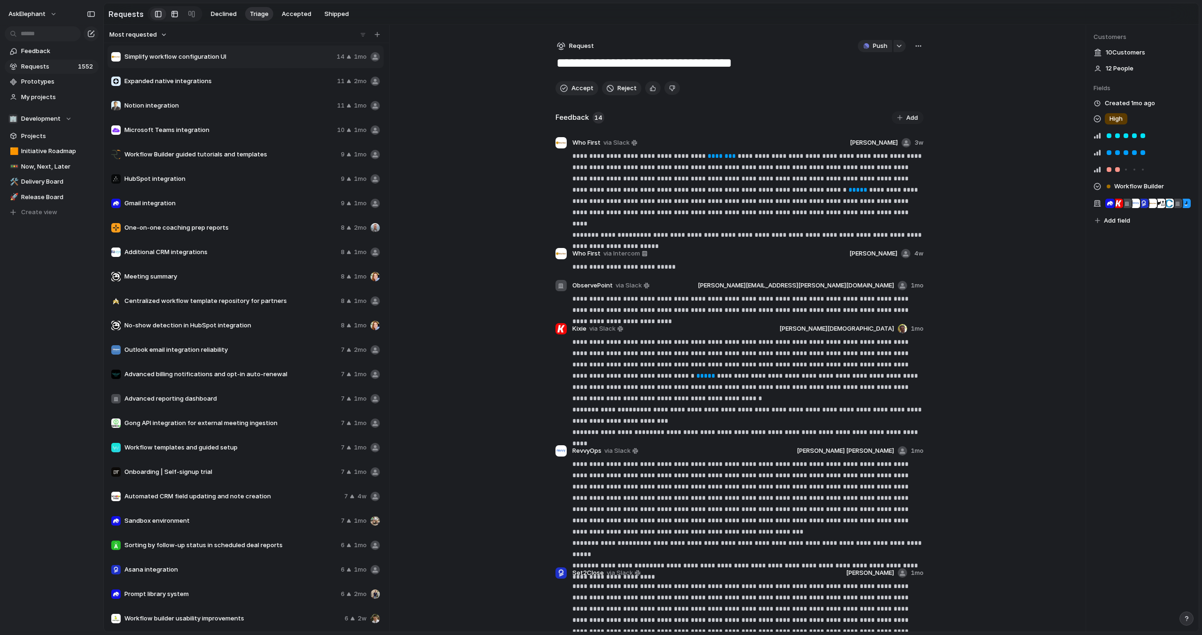 The width and height of the screenshot is (1202, 635). Describe the element at coordinates (138, 35) in the screenshot. I see `button: Most requested` at that location.